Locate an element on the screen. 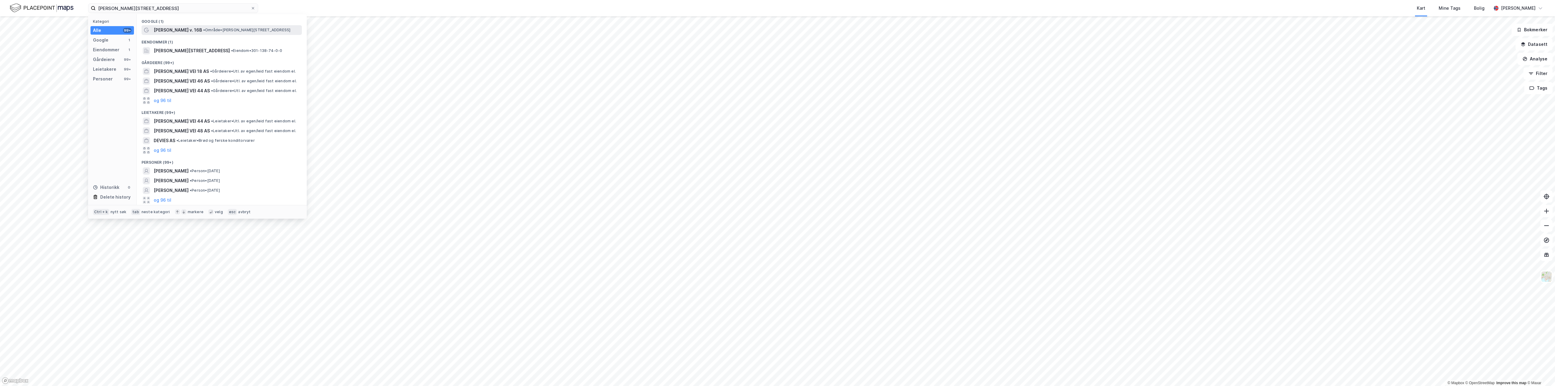 The image size is (1555, 386). div: Kontrollprogram for chat is located at coordinates (1539, 371).